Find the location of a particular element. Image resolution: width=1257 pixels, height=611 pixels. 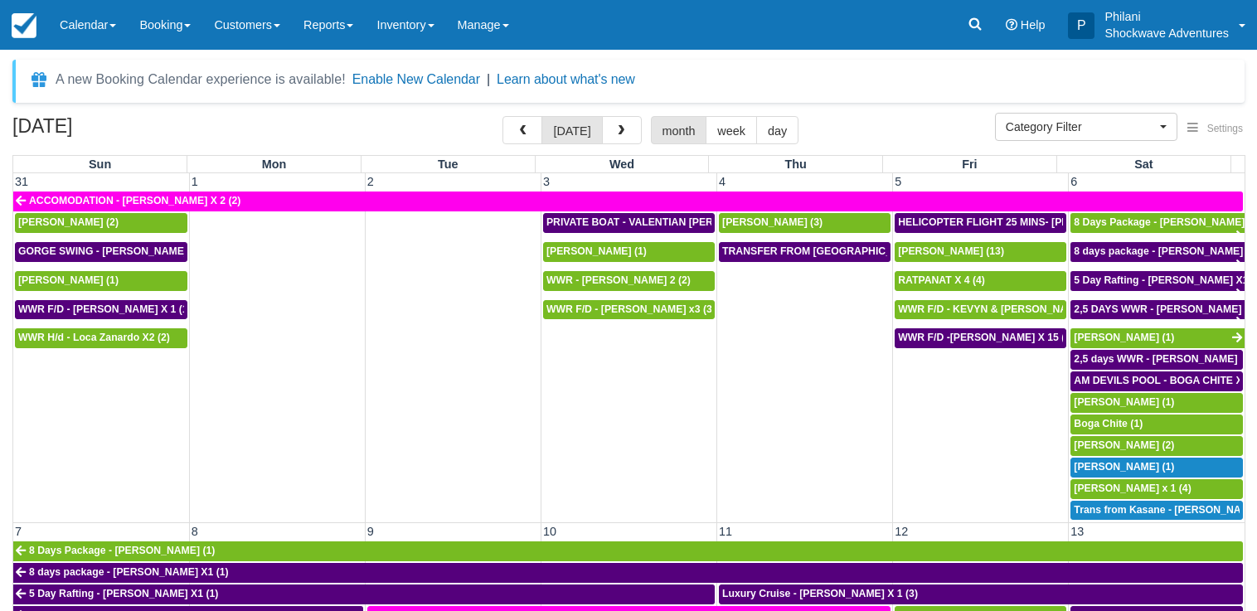

i: Help is located at coordinates (1012, 25).